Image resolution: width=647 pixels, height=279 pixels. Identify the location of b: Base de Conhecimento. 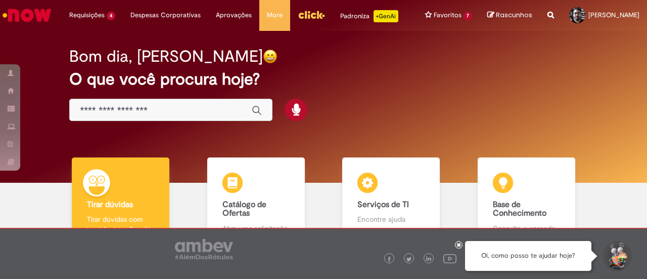
(520, 209).